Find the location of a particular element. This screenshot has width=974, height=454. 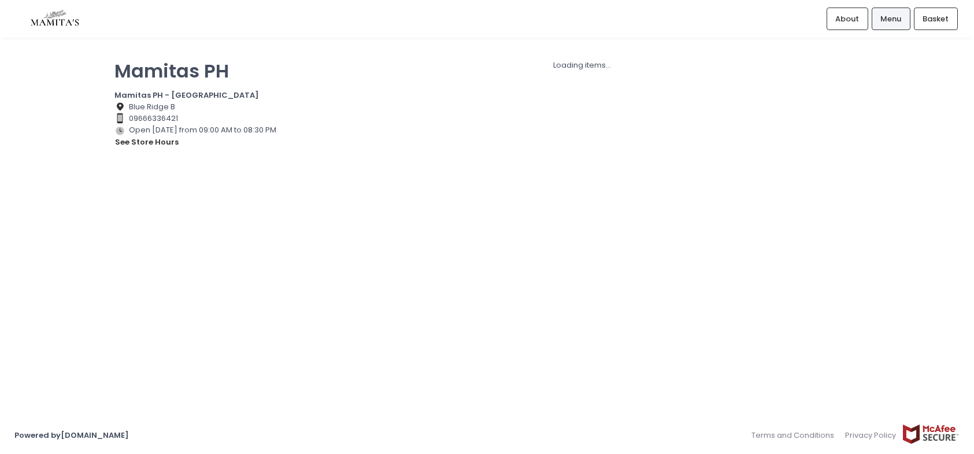

div: Blue Ridge B is located at coordinates (202, 107).